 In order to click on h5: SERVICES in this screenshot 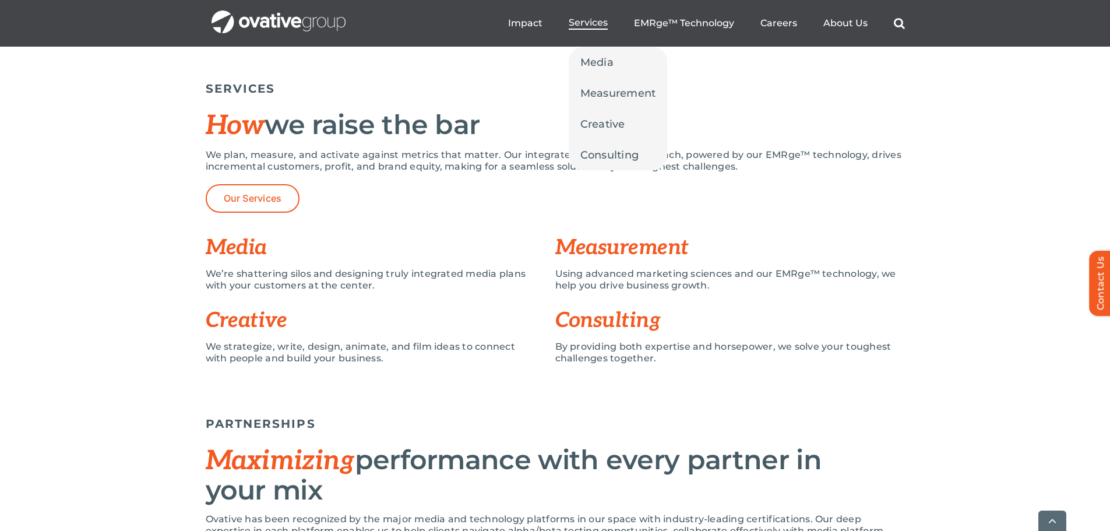, I will do `click(555, 89)`.